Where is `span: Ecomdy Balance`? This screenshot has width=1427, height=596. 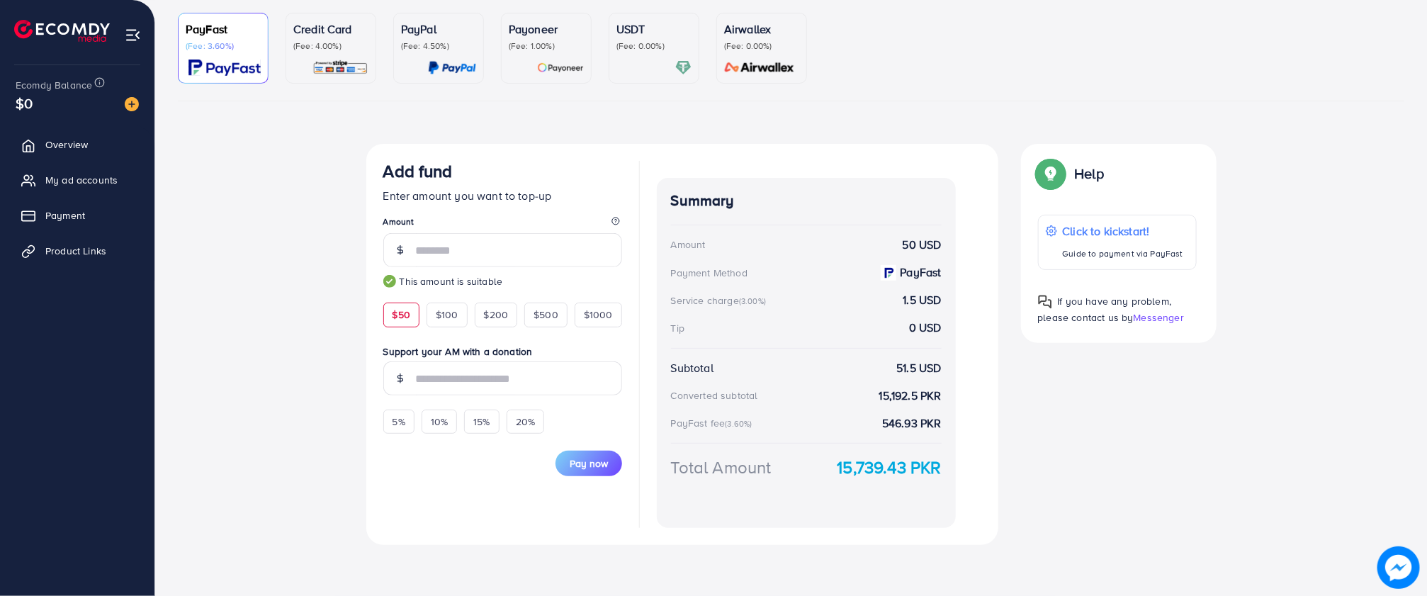 span: Ecomdy Balance is located at coordinates (54, 85).